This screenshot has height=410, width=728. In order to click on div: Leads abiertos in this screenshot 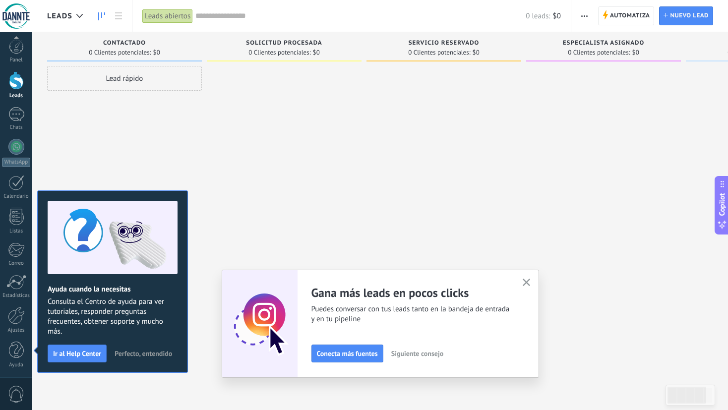, I will do `click(168, 16)`.